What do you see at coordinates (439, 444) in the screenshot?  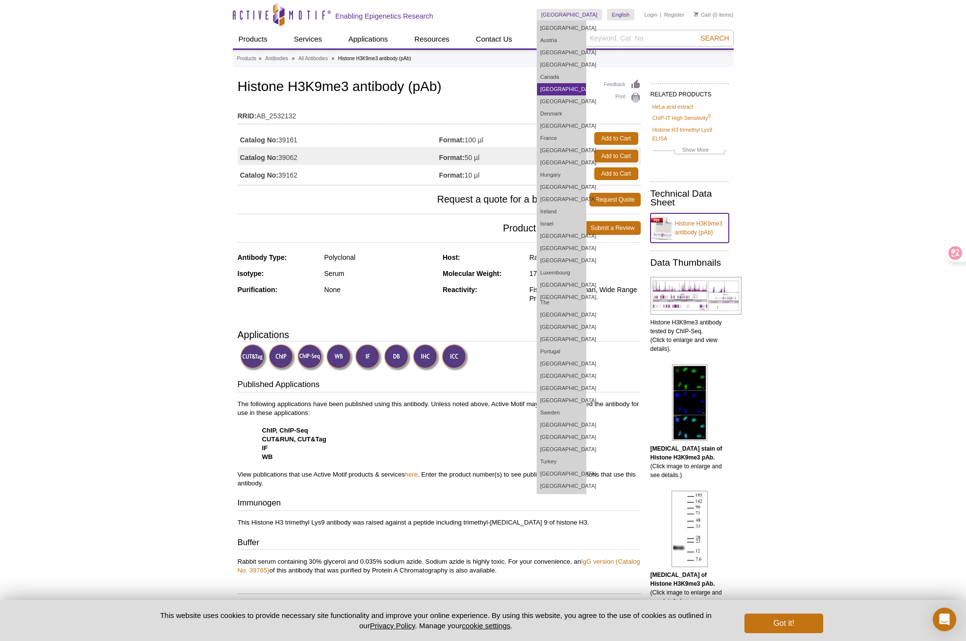 I see `p: The following applications have been published using this antibody. Unless noted above, Active Mo...` at bounding box center [439, 444].